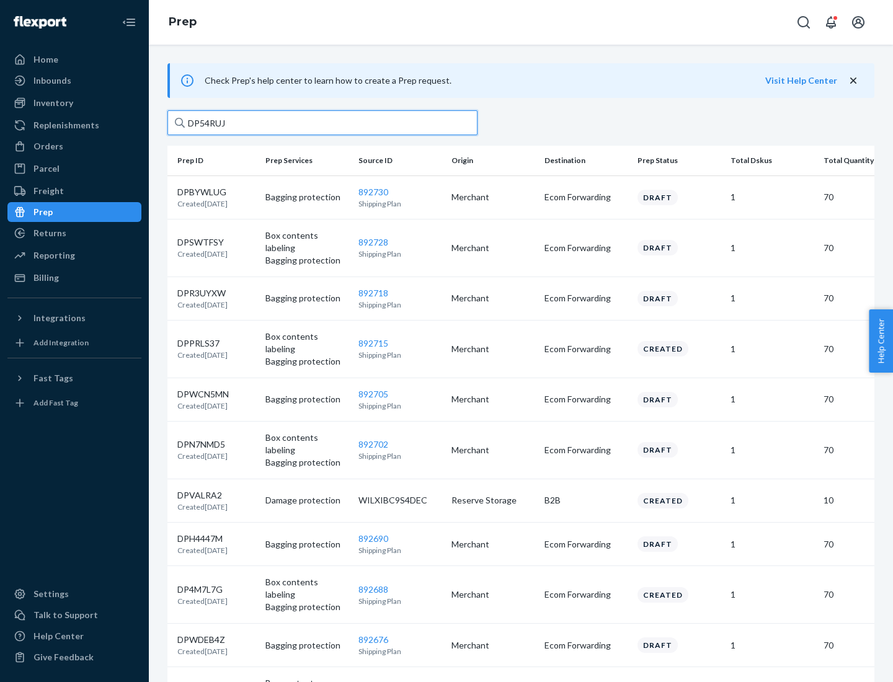 The height and width of the screenshot is (682, 893). I want to click on button: Open account menu, so click(858, 22).